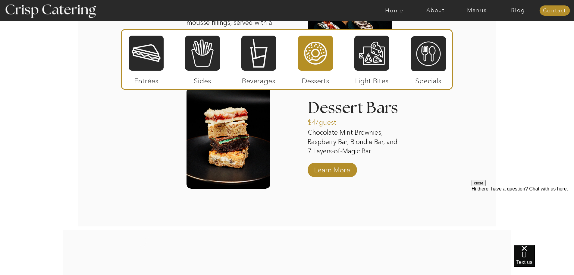 This screenshot has height=275, width=574. I want to click on p: Sides, so click(202, 79).